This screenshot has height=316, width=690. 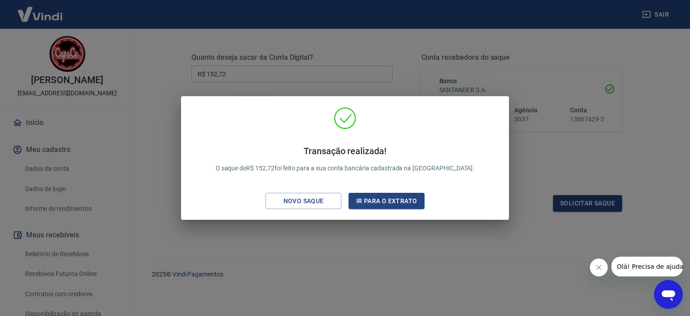 What do you see at coordinates (303, 201) in the screenshot?
I see `button: Novo saque` at bounding box center [303, 201].